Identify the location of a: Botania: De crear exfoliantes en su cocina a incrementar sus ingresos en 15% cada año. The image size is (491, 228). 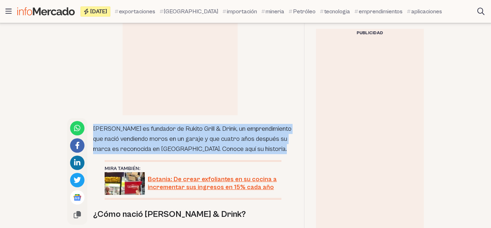
(193, 183).